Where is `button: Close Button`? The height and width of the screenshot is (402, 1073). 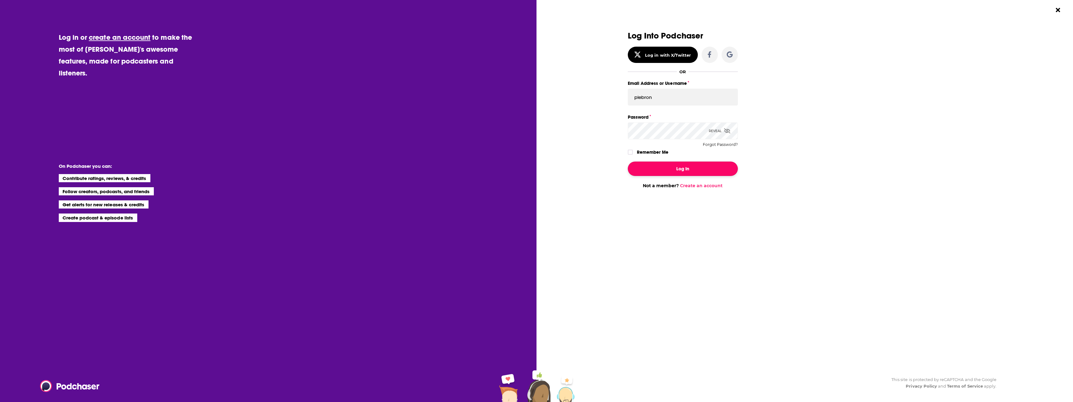 button: Close Button is located at coordinates (1058, 10).